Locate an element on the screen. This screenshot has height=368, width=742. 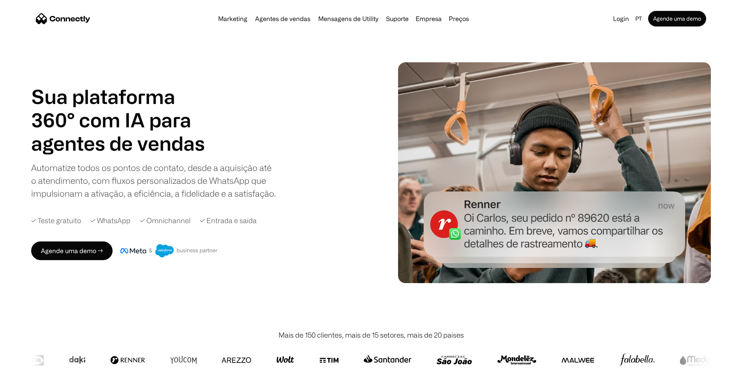
a: Agende uma demo is located at coordinates (677, 19).